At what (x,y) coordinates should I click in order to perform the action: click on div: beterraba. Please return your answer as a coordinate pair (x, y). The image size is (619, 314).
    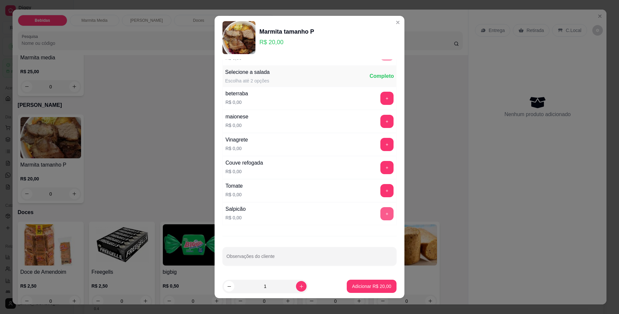
    Looking at the image, I should click on (237, 94).